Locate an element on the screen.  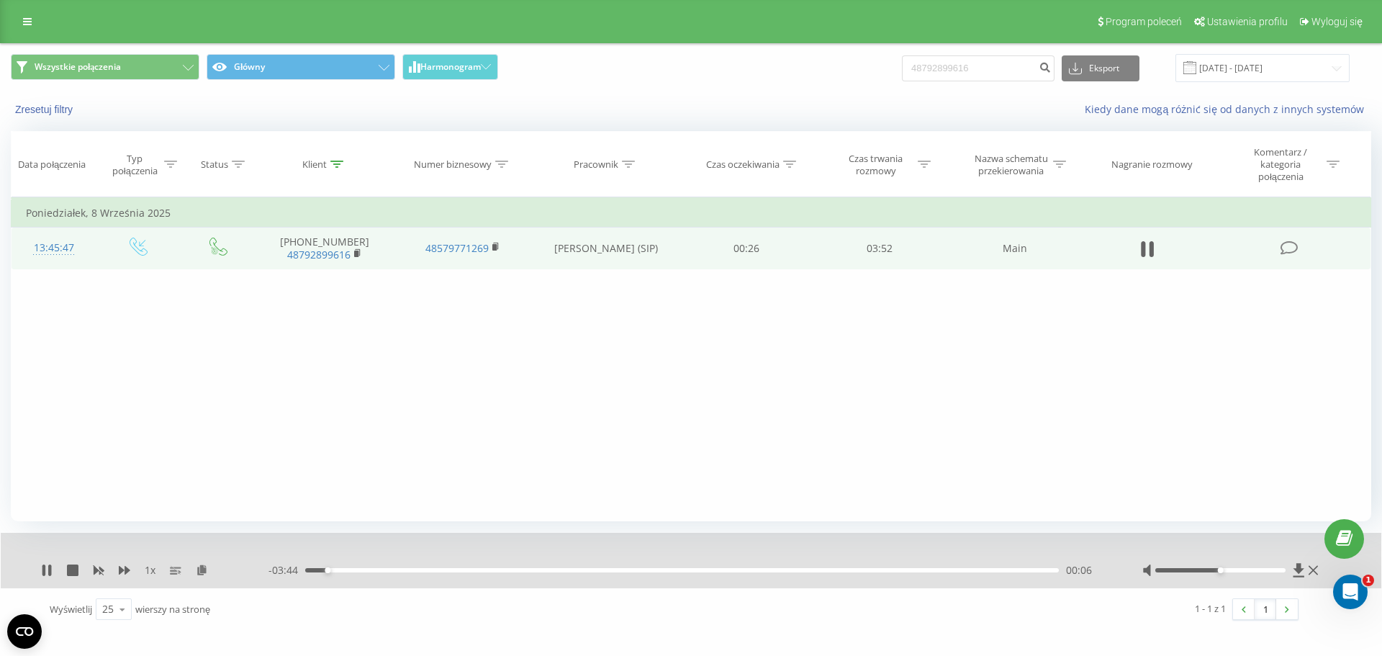
button: Harmonogram is located at coordinates (450, 67).